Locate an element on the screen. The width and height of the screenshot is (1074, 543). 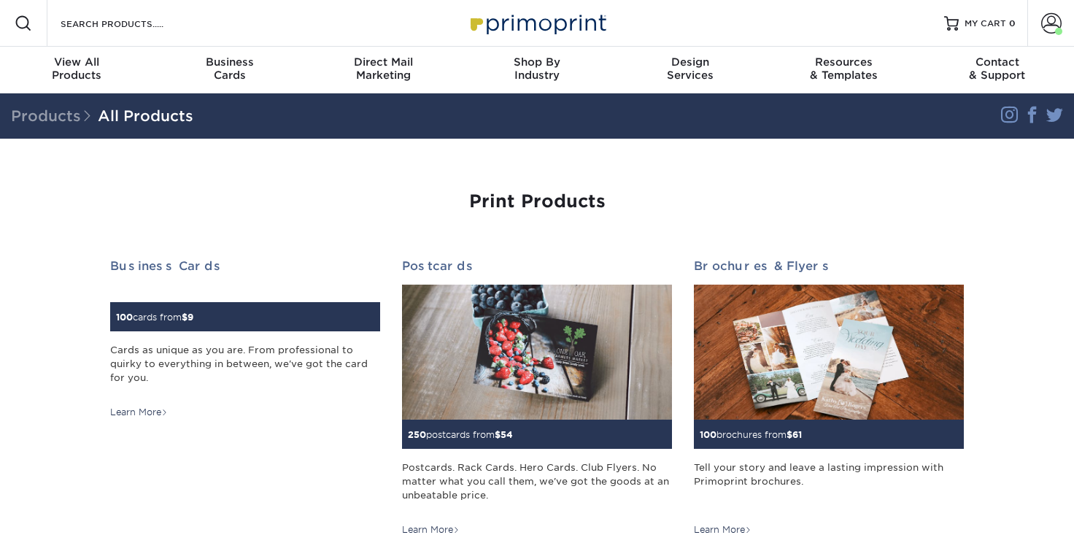
a: Resources& Templates is located at coordinates (843, 70).